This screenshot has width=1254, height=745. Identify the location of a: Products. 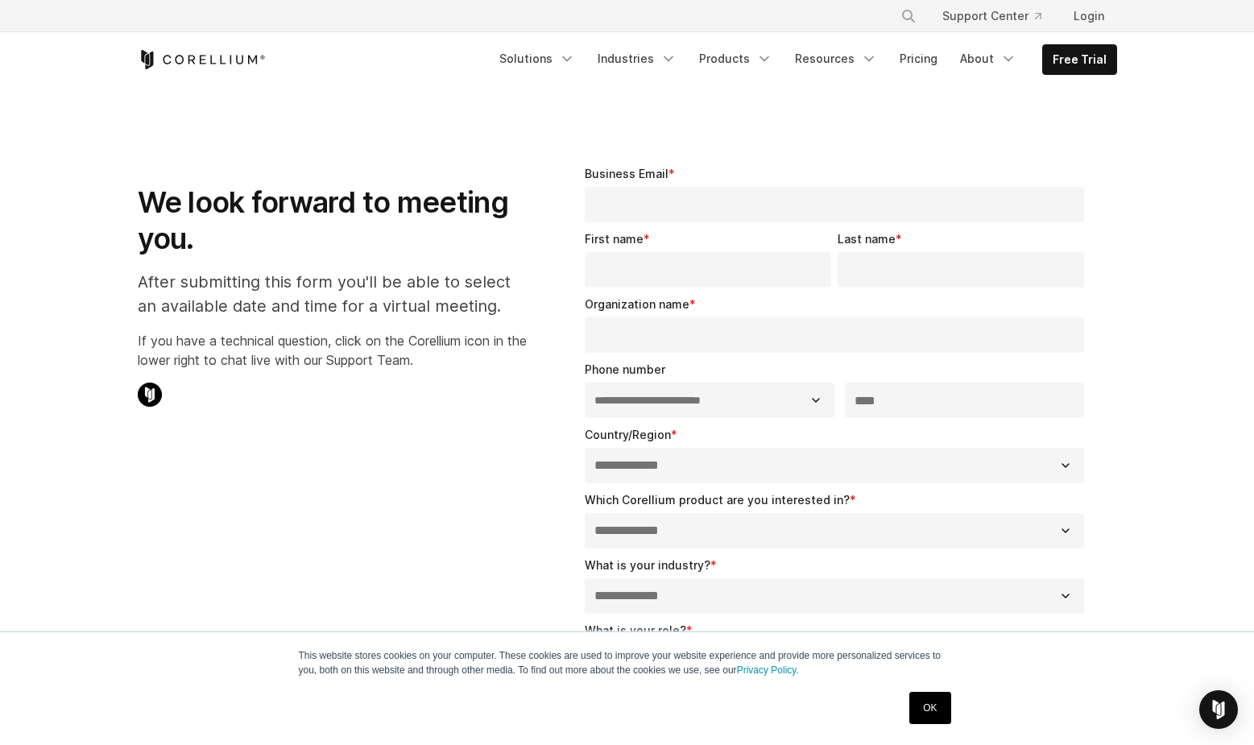
(735, 59).